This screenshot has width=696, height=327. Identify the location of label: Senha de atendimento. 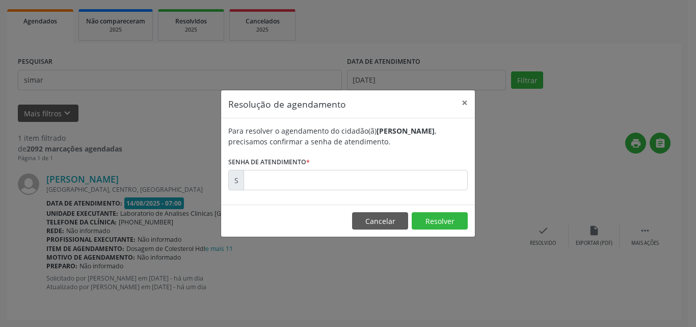
(269, 162).